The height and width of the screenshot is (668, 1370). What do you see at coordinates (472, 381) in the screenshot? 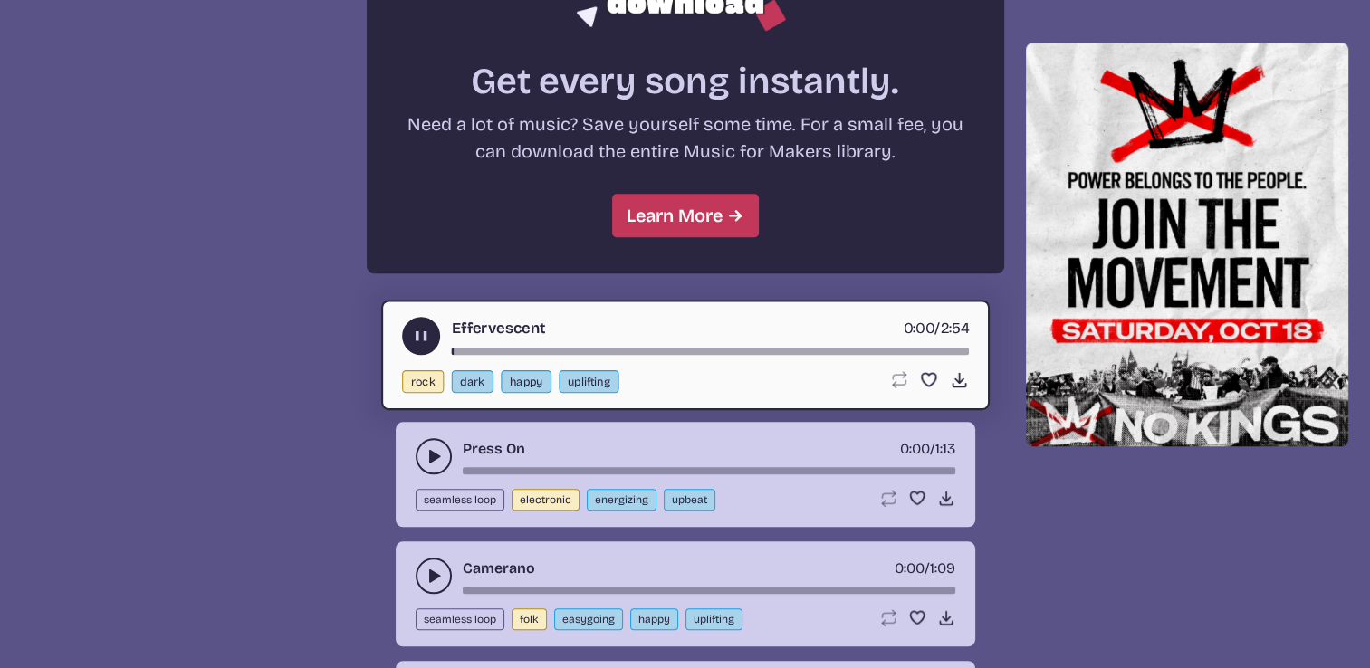
I see `button: dark` at bounding box center [472, 381].